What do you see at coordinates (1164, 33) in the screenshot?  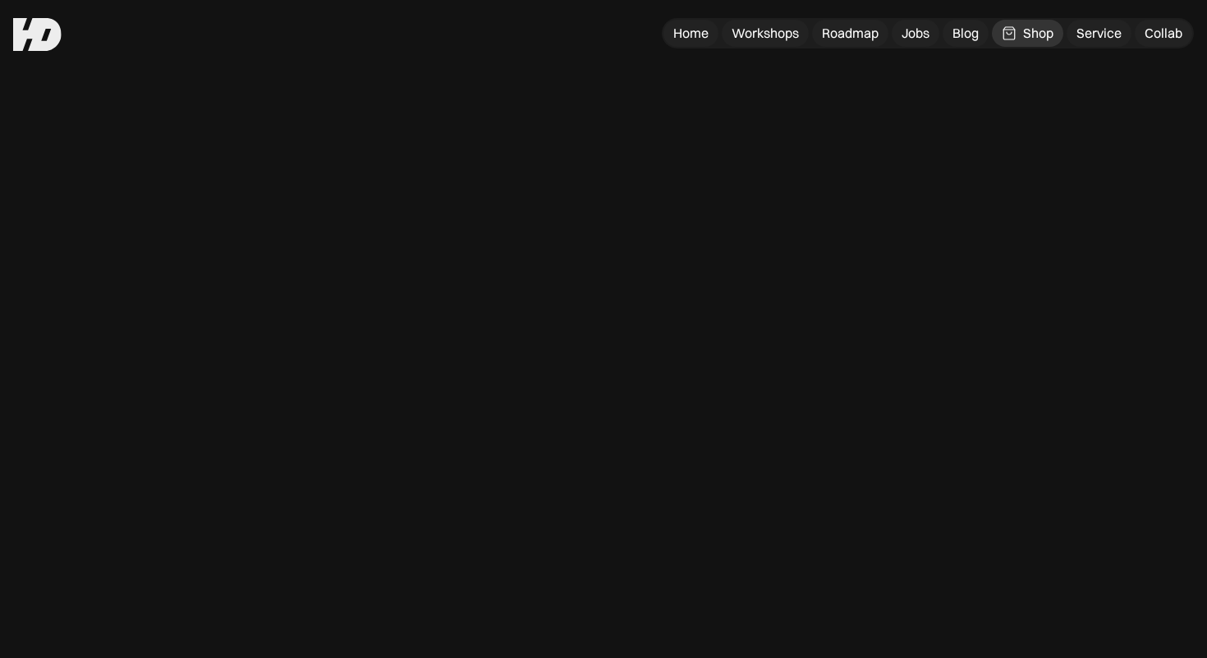 I see `a: Collab` at bounding box center [1164, 33].